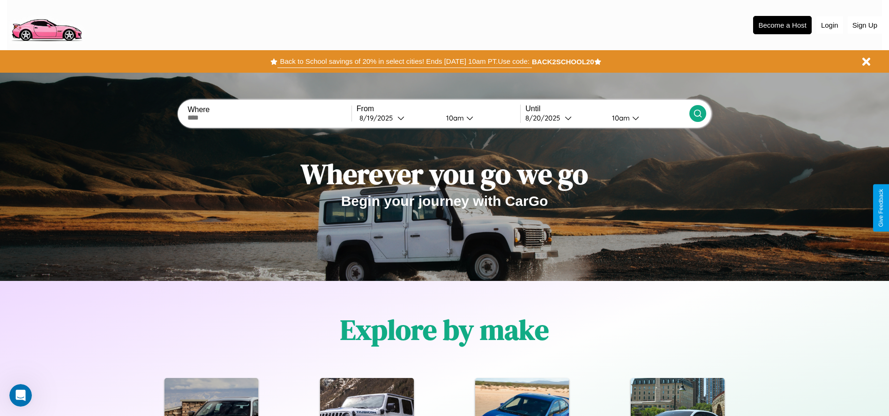 This screenshot has height=416, width=889. Describe the element at coordinates (829, 25) in the screenshot. I see `button: Login` at that location.